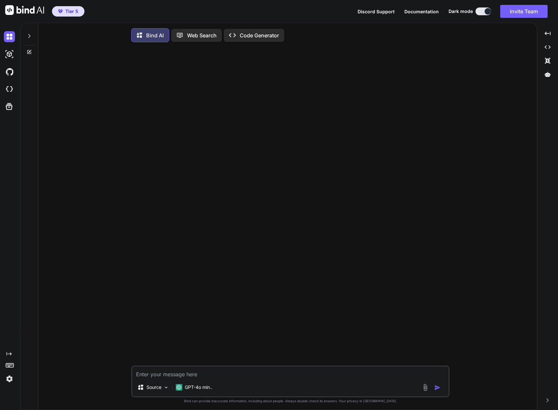 The width and height of the screenshot is (558, 410). I want to click on button: Discord Support, so click(376, 11).